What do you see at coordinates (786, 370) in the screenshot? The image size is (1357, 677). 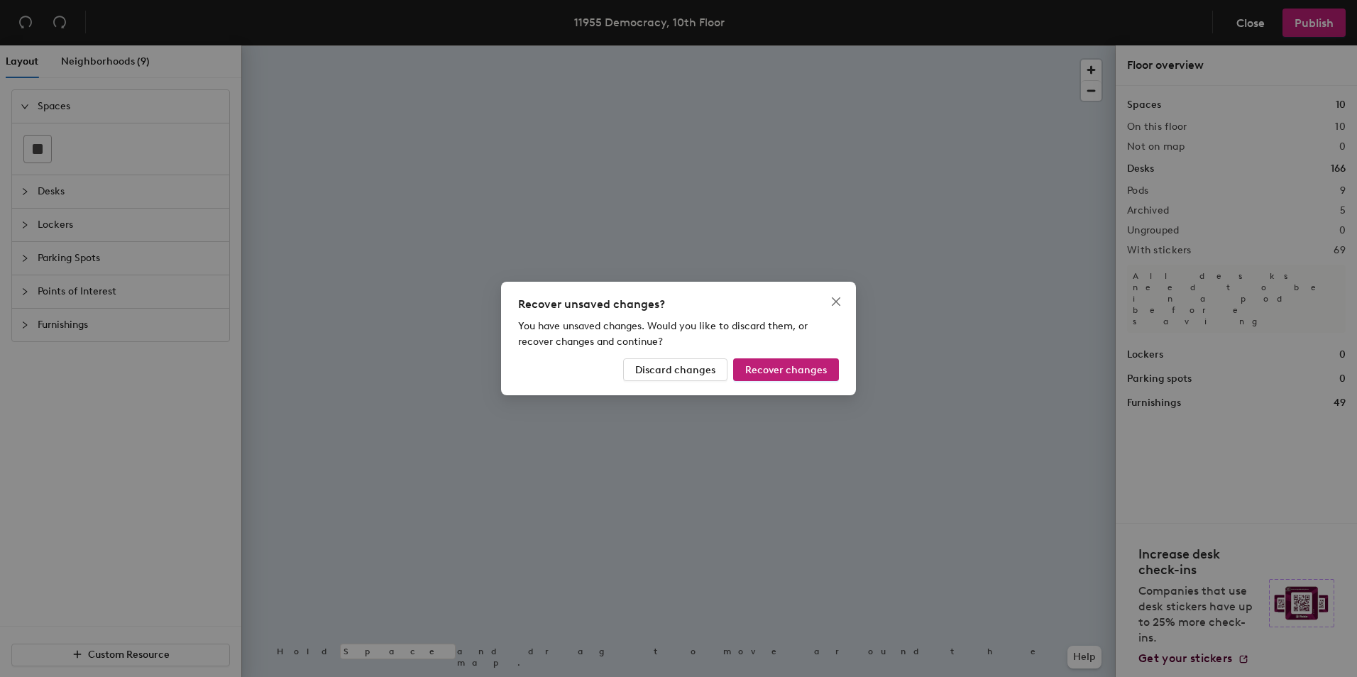 I see `button: Recover changes` at bounding box center [786, 370].